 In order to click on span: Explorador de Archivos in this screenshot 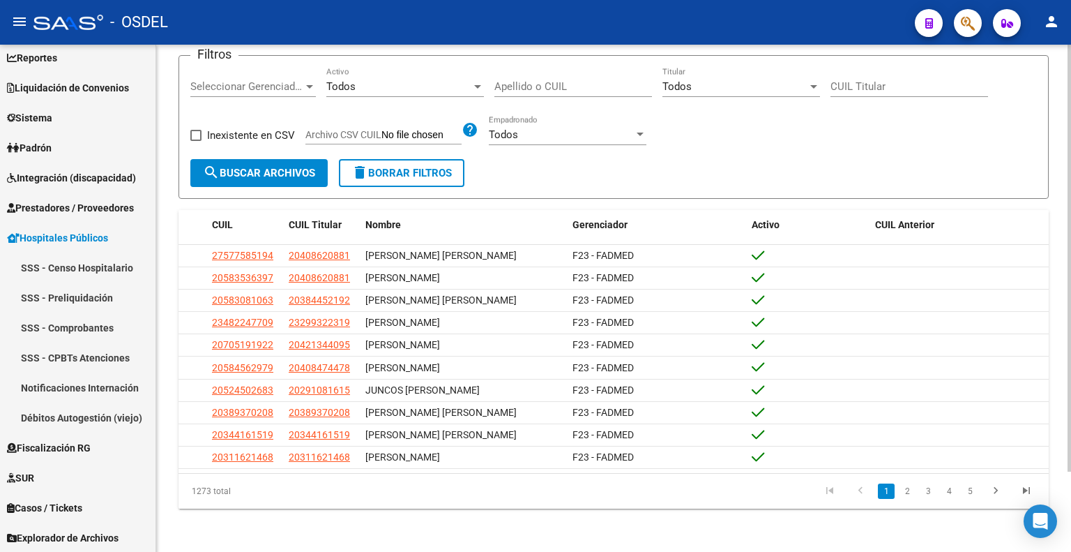, I will do `click(63, 538)`.